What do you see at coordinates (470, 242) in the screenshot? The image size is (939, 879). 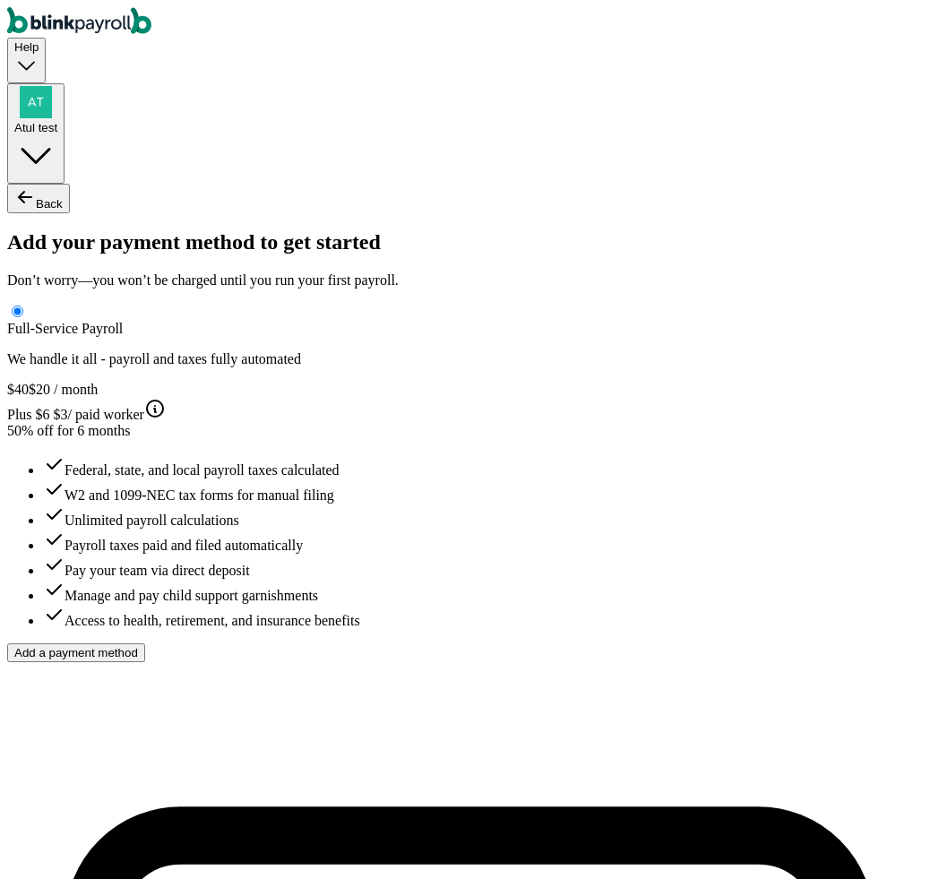 I see `h2: Add your payment method to get started` at bounding box center [470, 242].